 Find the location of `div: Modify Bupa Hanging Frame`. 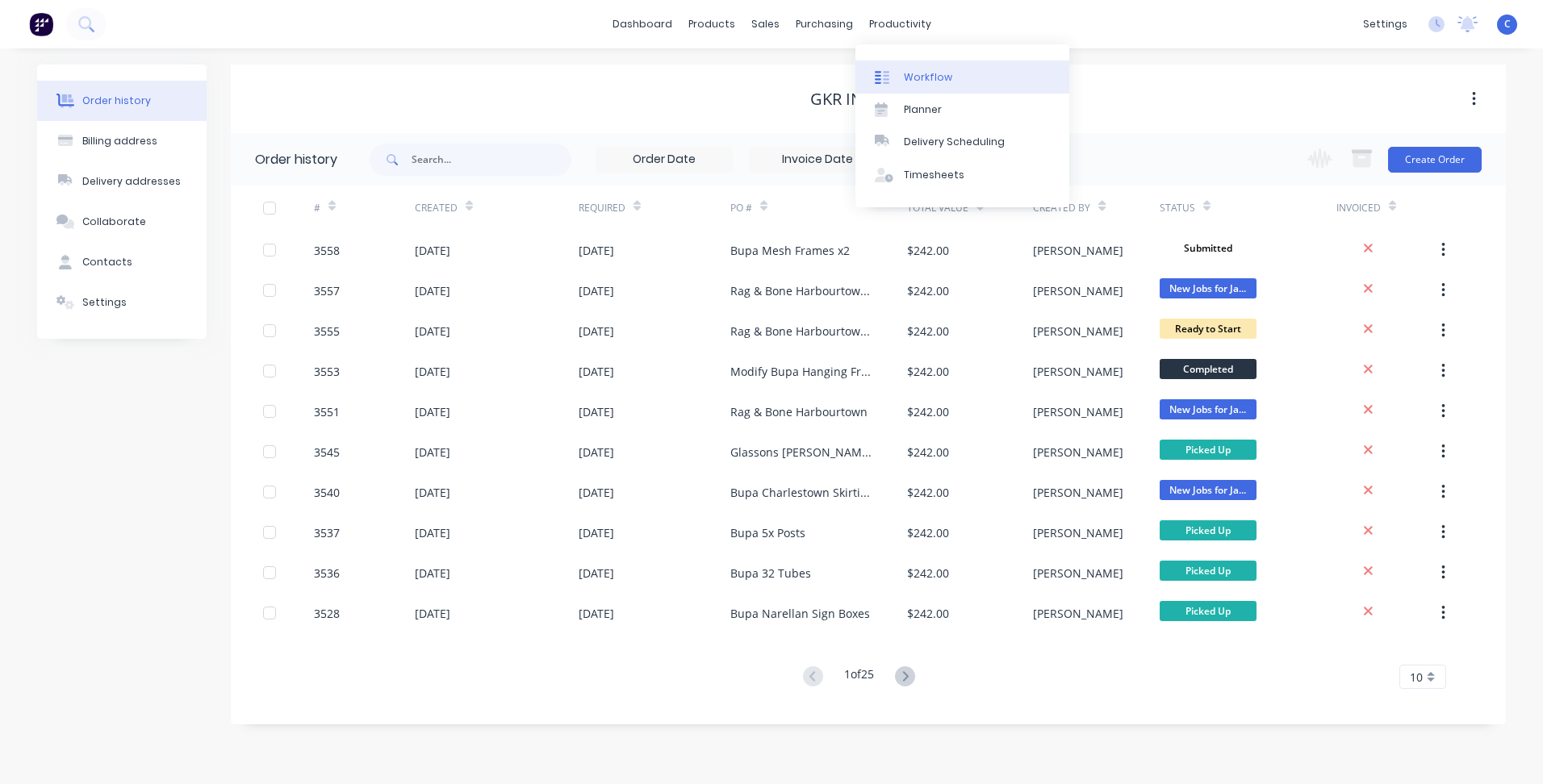

div: Modify Bupa Hanging Frame is located at coordinates (802, 371).